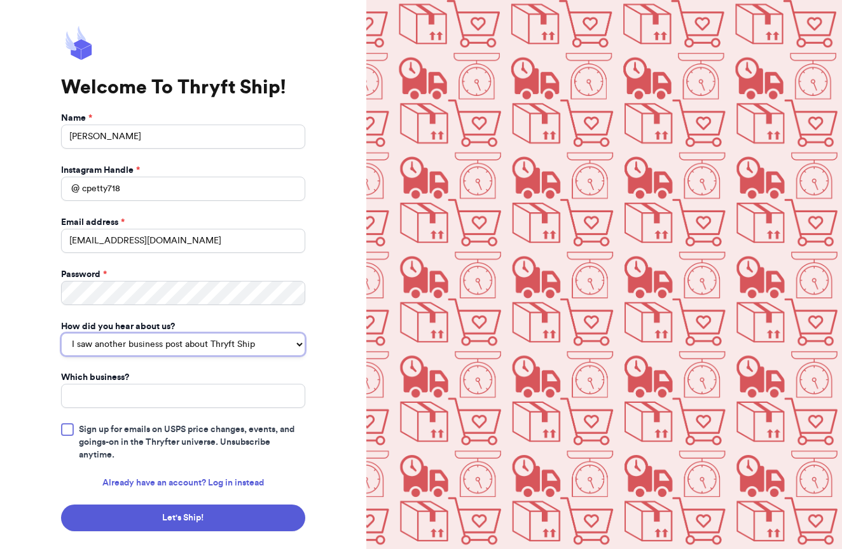 The image size is (842, 549). What do you see at coordinates (93, 223) in the screenshot?
I see `label: Email address` at bounding box center [93, 223].